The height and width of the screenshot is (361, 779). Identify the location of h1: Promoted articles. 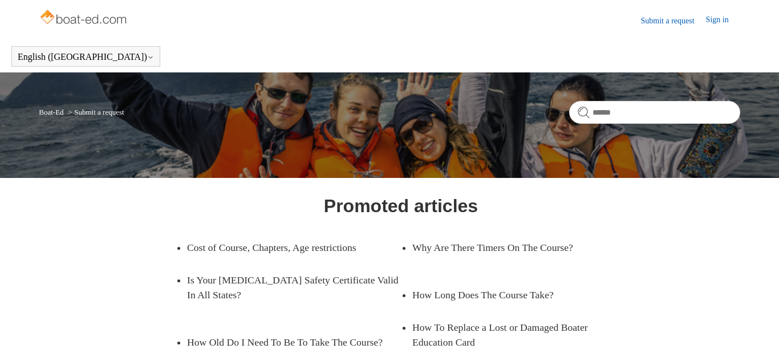
(401, 206).